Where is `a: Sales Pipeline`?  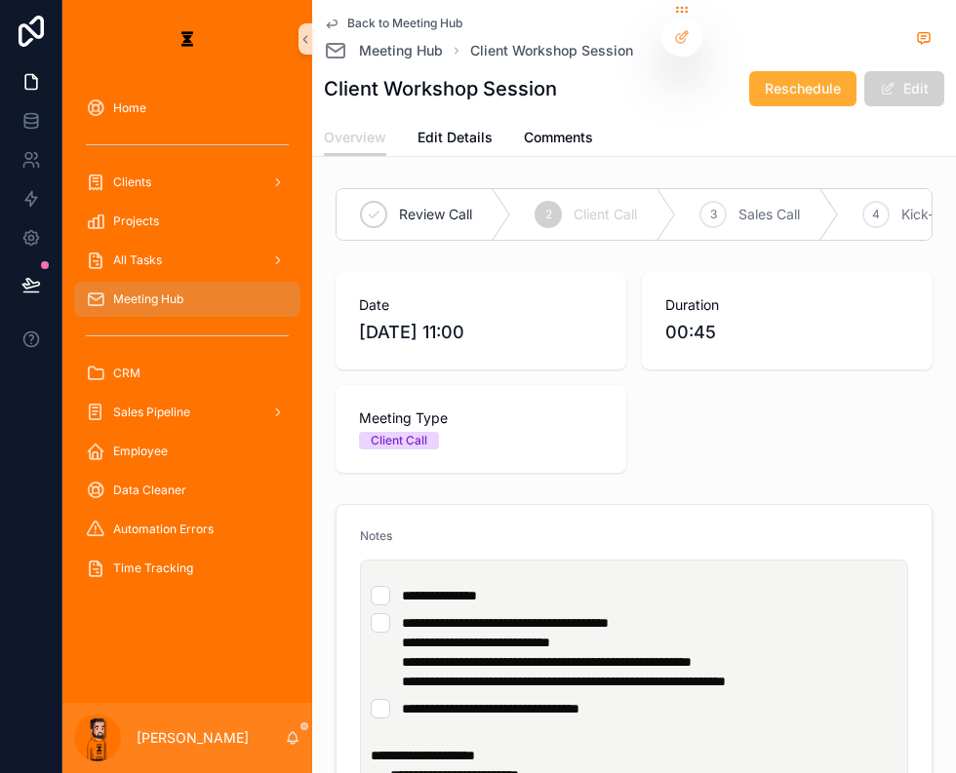 a: Sales Pipeline is located at coordinates (187, 412).